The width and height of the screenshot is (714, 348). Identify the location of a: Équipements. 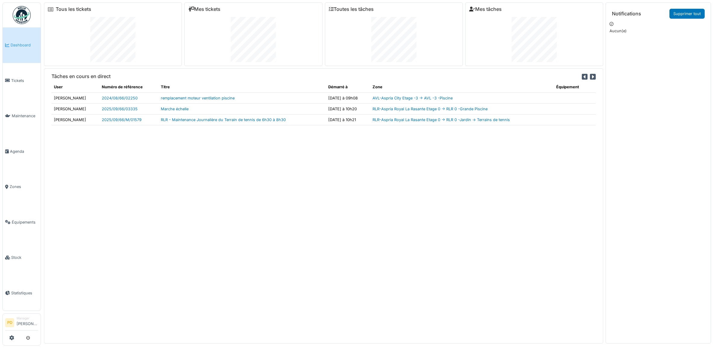
(22, 222).